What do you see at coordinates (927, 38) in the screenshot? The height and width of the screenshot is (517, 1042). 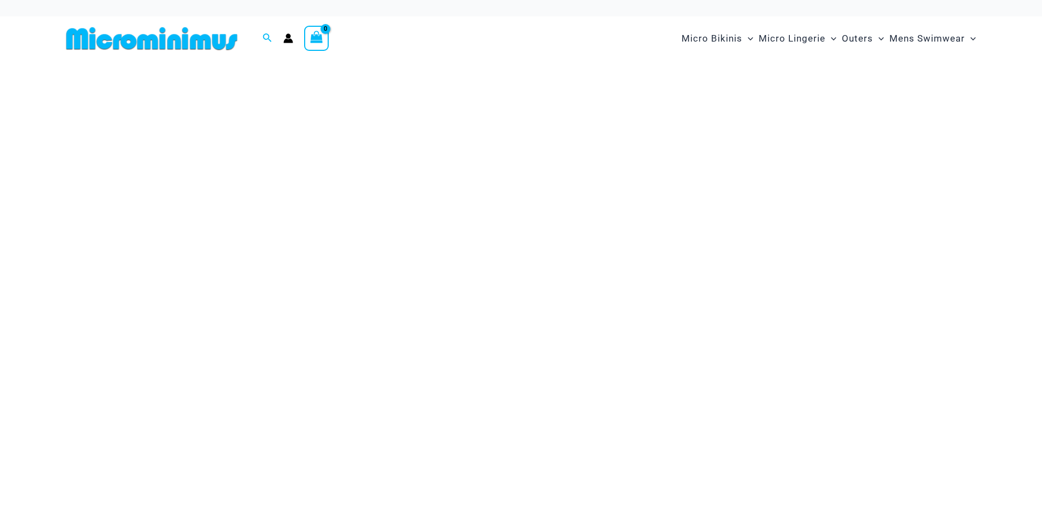 I see `span: Mens Swimwear` at bounding box center [927, 38].